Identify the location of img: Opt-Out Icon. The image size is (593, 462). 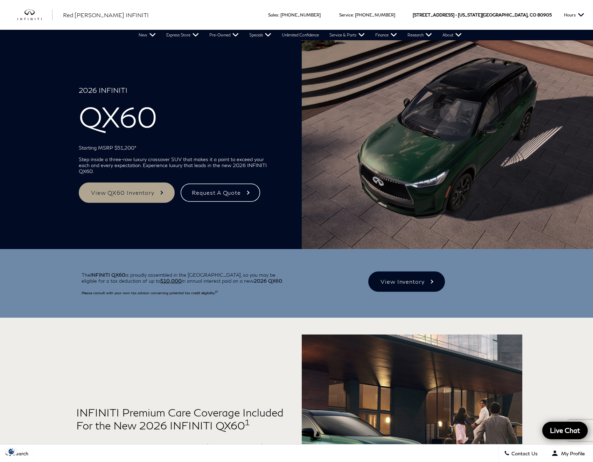
(12, 451).